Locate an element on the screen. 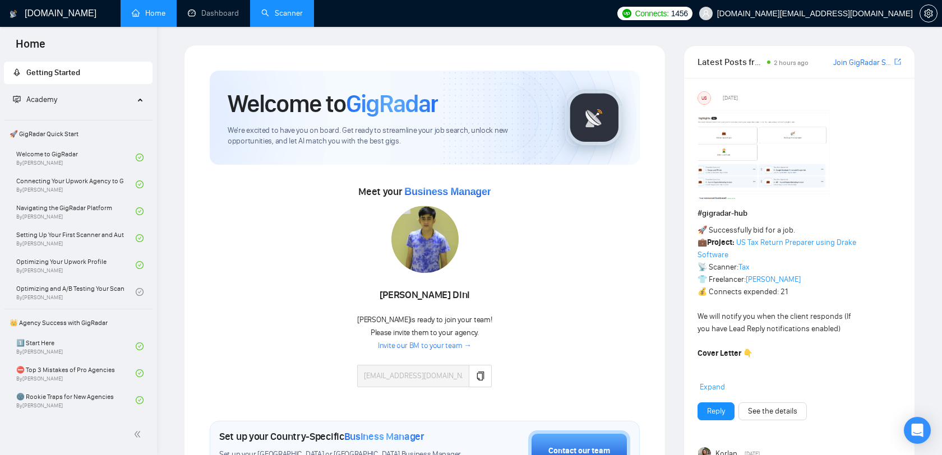 This screenshot has height=455, width=942. span: setting is located at coordinates (928, 13).